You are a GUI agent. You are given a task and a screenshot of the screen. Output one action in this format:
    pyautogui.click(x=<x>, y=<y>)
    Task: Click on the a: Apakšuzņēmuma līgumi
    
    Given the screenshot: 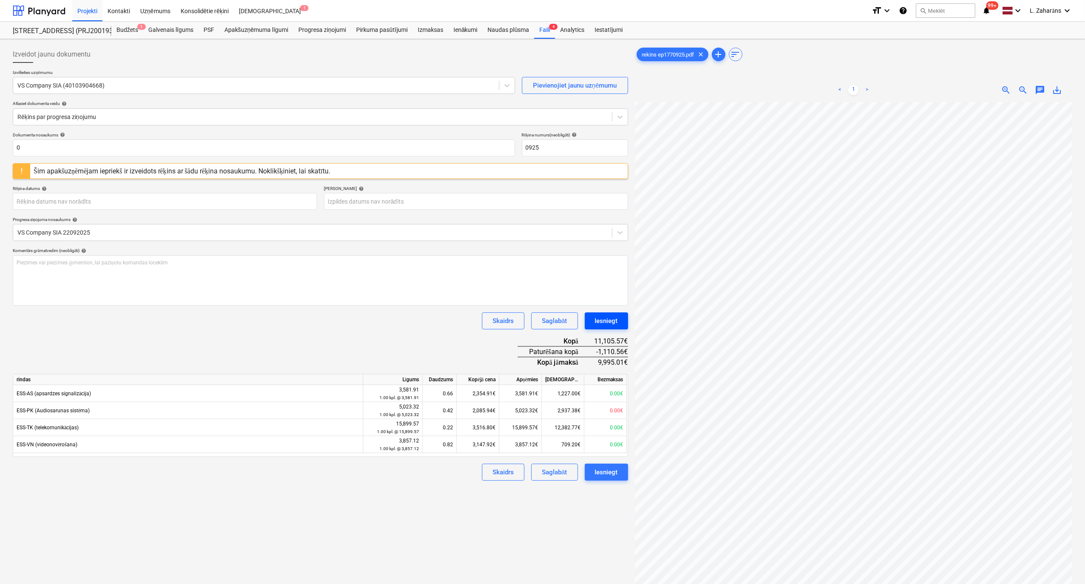 What is the action you would take?
    pyautogui.click(x=256, y=30)
    